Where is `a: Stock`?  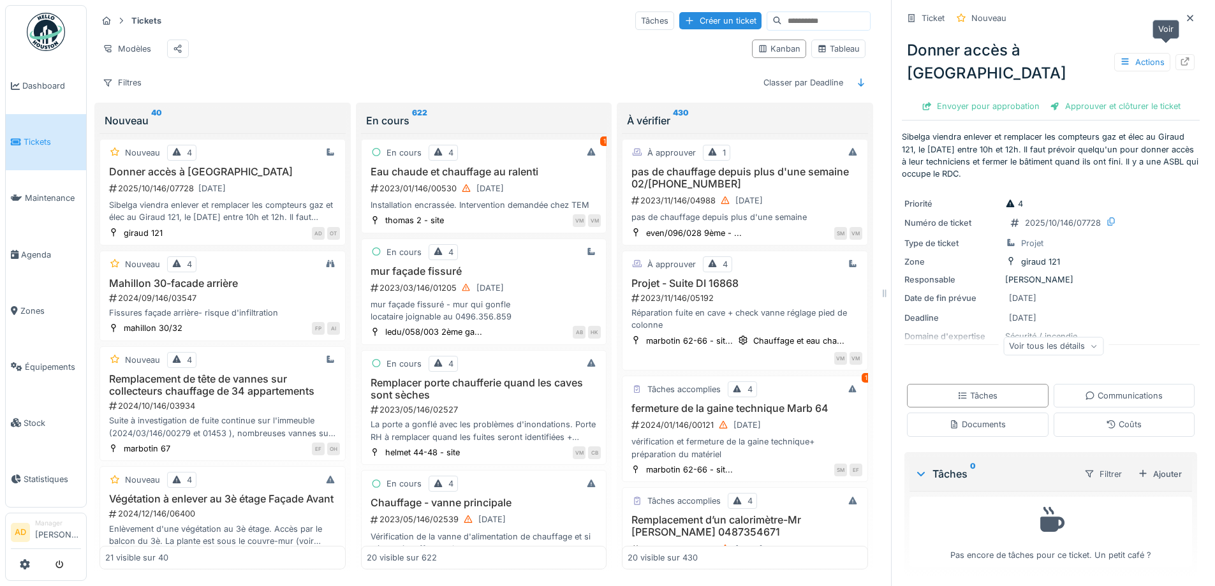 a: Stock is located at coordinates (46, 423).